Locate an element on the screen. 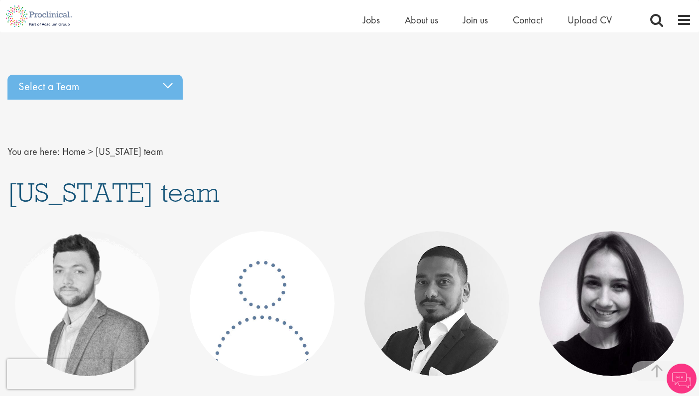  a: Join us is located at coordinates (475, 20).